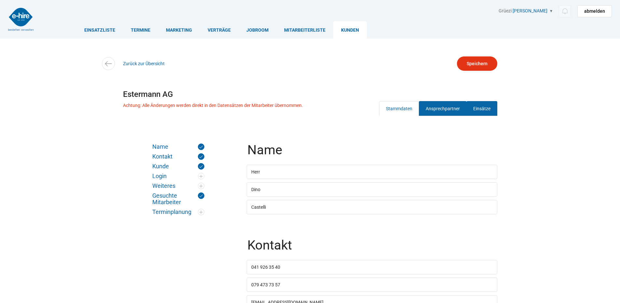 The height and width of the screenshot is (303, 620). Describe the element at coordinates (213, 105) in the screenshot. I see `p: Achtung: Alle Änderungen werden direkt in den Datensätzen der Mitarbeiter übernommen.` at that location.